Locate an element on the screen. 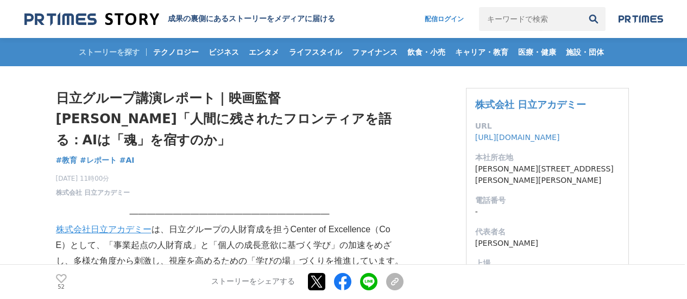 This screenshot has width=687, height=299. span: #レポート is located at coordinates (98, 160).